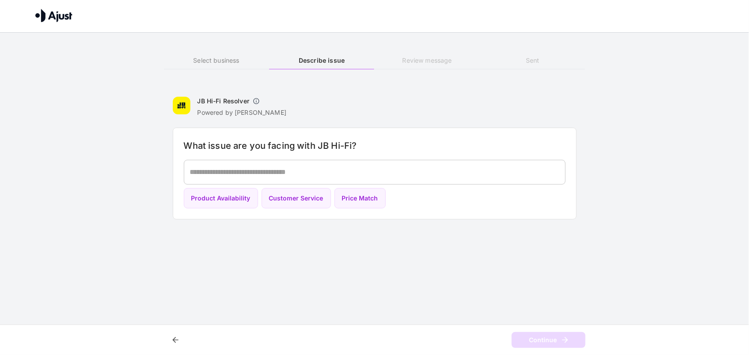 Image resolution: width=749 pixels, height=355 pixels. I want to click on h6: Review message, so click(427, 61).